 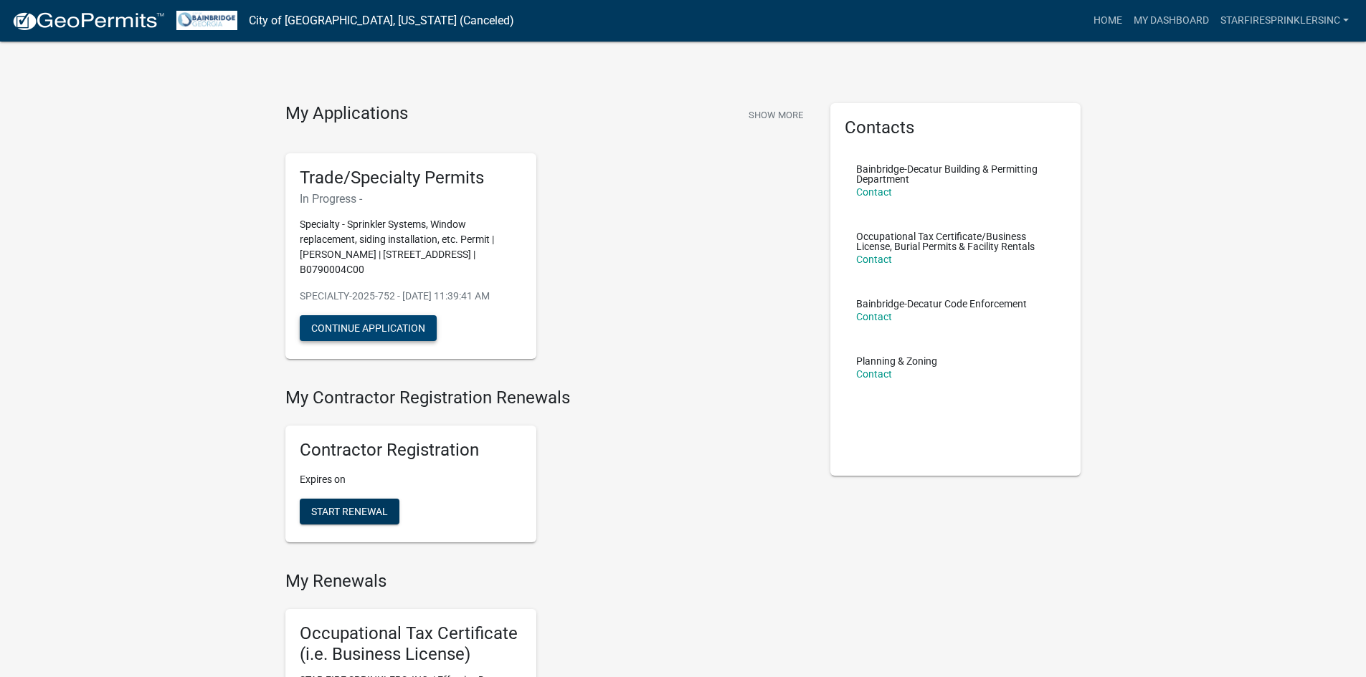 What do you see at coordinates (776, 115) in the screenshot?
I see `button: Show More` at bounding box center [776, 115].